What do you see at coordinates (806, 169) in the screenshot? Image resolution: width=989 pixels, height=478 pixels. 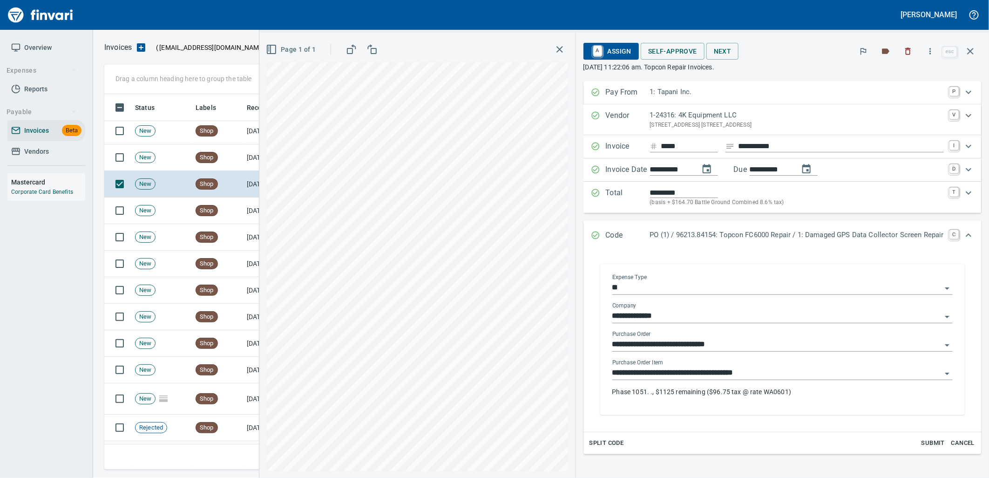 I see `button: change due date` at bounding box center [806, 169].